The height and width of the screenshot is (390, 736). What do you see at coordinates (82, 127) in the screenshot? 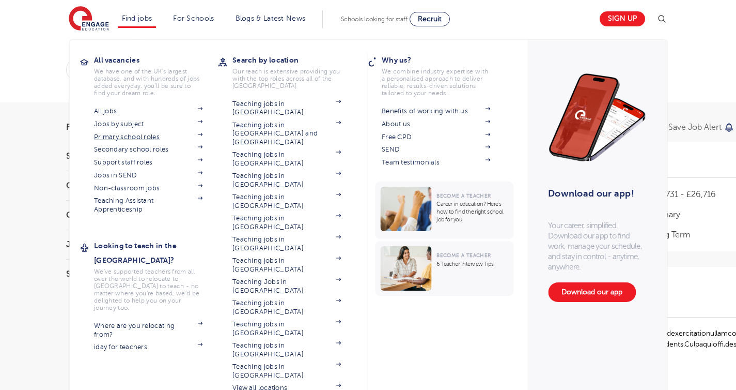
I see `span: Filters` at bounding box center [82, 127].